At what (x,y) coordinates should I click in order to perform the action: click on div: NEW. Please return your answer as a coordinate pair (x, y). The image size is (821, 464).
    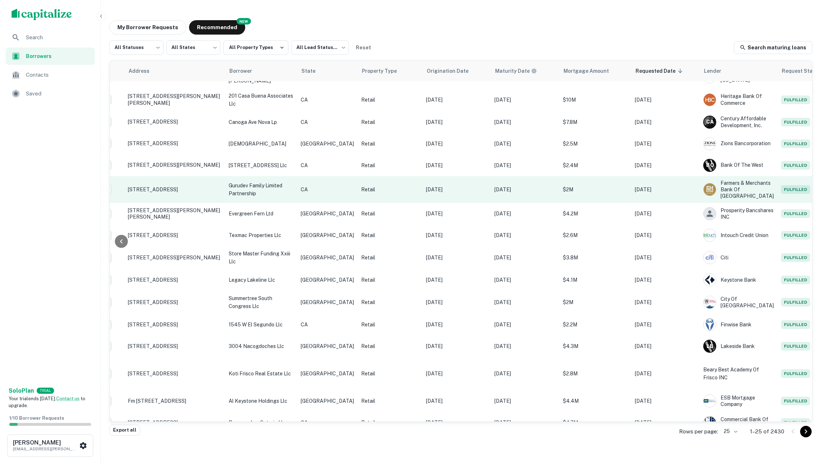
    Looking at the image, I should click on (244, 21).